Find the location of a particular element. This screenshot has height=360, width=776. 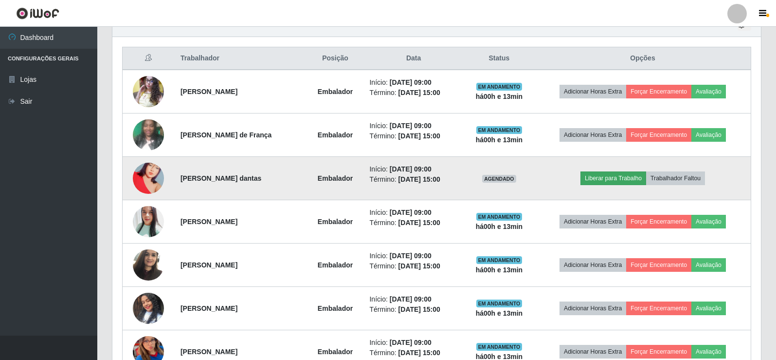

span: AGENDADO is located at coordinates (499, 179).